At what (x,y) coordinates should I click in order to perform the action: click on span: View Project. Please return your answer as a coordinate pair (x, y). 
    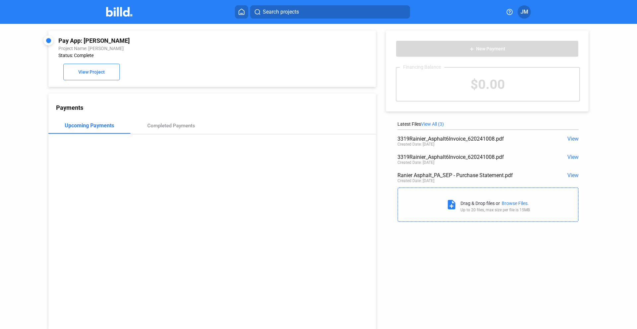
    Looking at the image, I should click on (92, 72).